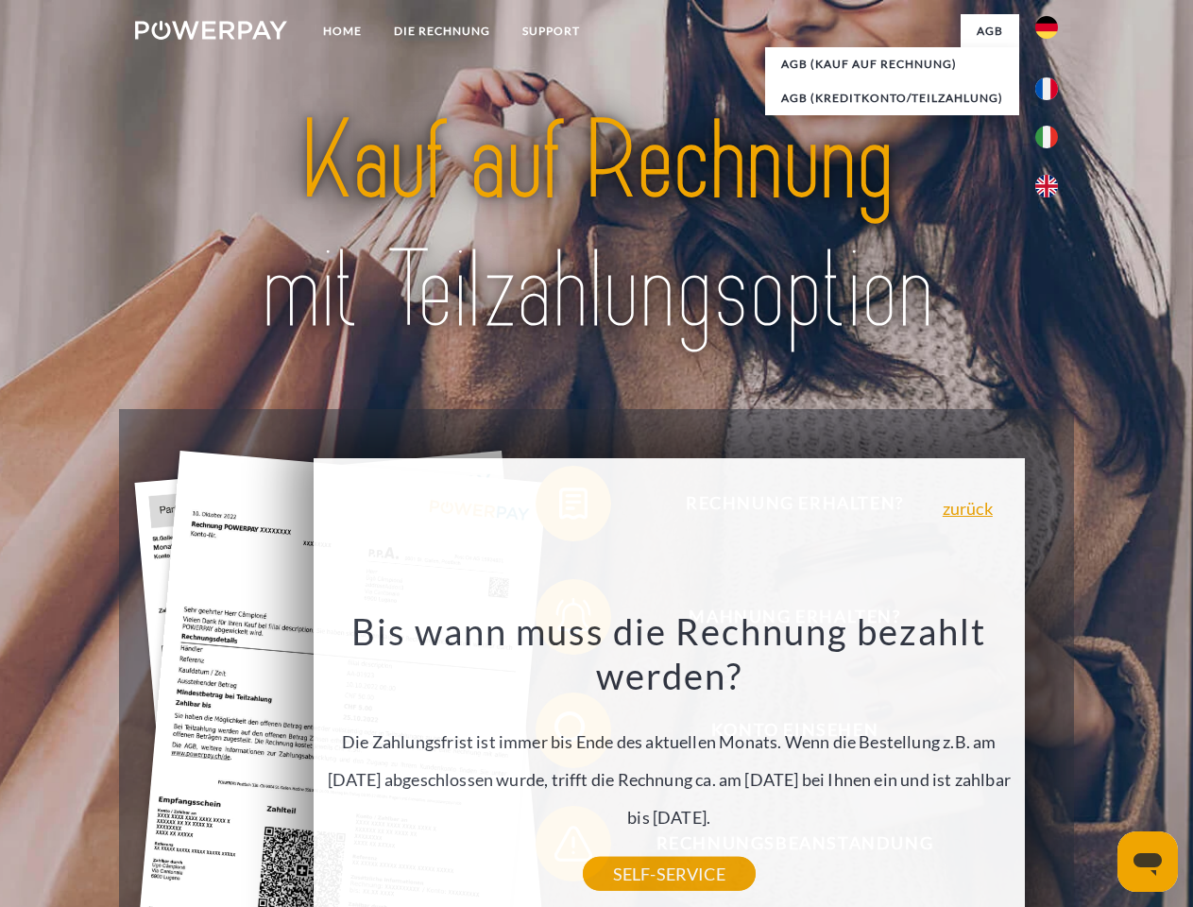 The height and width of the screenshot is (907, 1193). Describe the element at coordinates (968, 508) in the screenshot. I see `a: zurück` at that location.